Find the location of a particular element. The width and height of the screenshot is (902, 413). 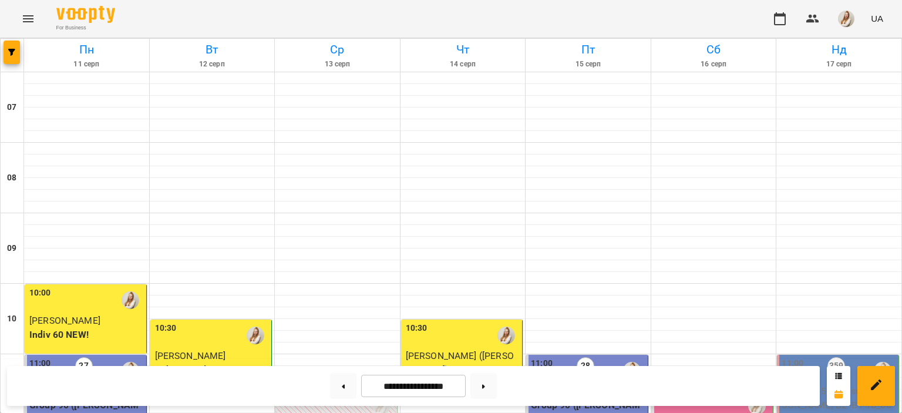

button: Menu is located at coordinates (28, 19).